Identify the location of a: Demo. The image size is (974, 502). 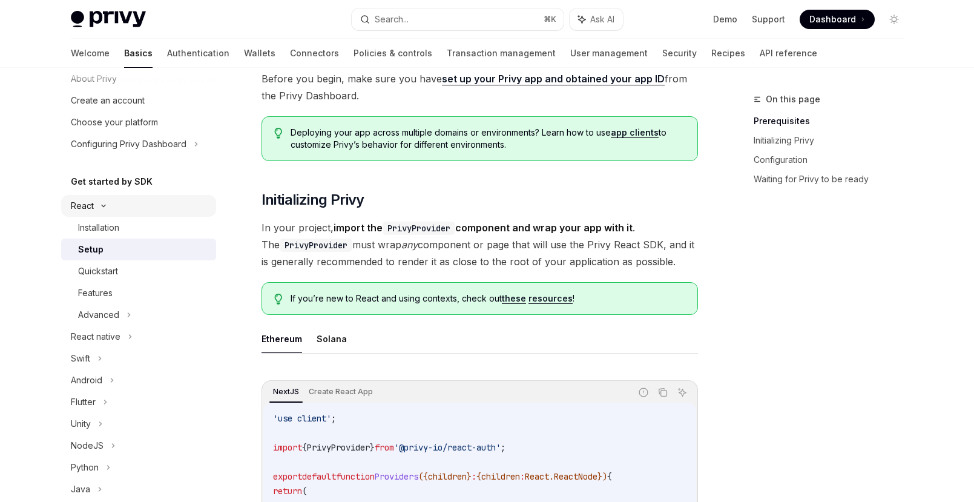
(725, 19).